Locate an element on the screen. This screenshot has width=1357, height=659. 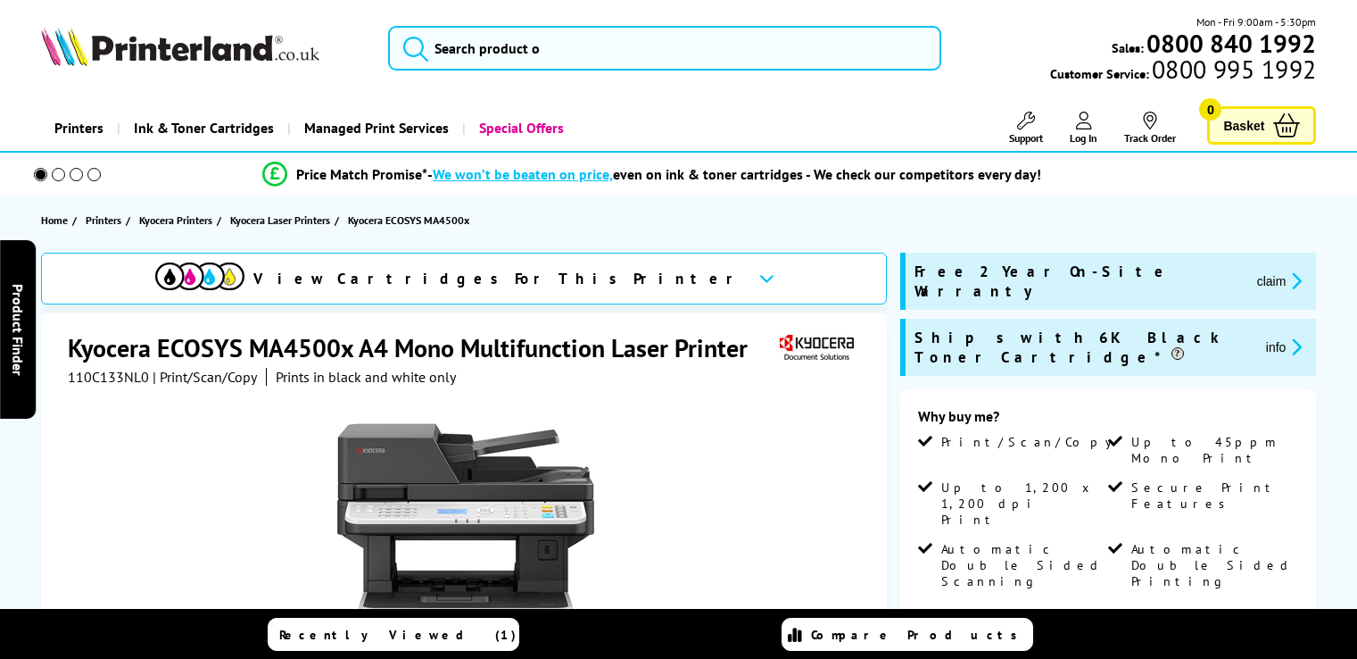
li: modal_Promise is located at coordinates (651, 174).